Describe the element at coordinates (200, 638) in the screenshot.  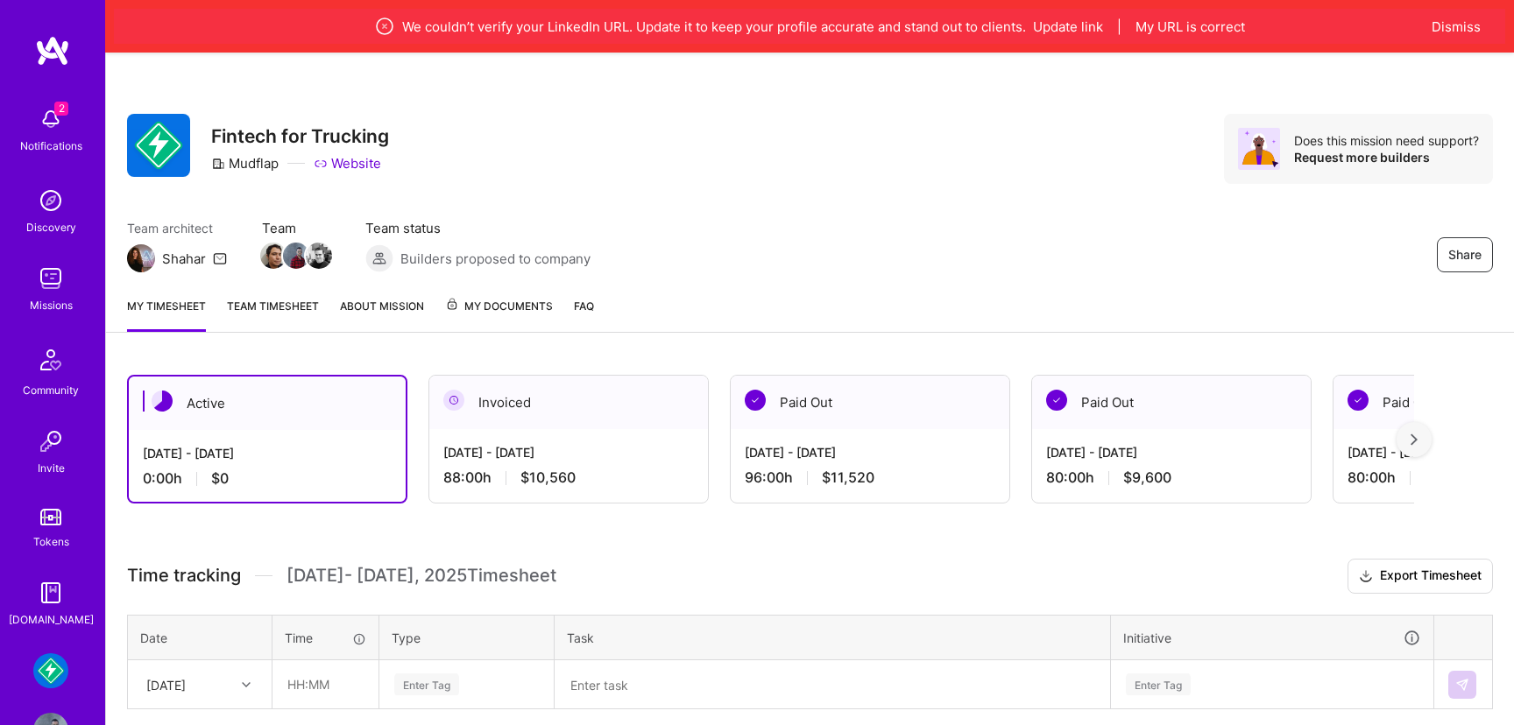
I see `th: Date` at that location.